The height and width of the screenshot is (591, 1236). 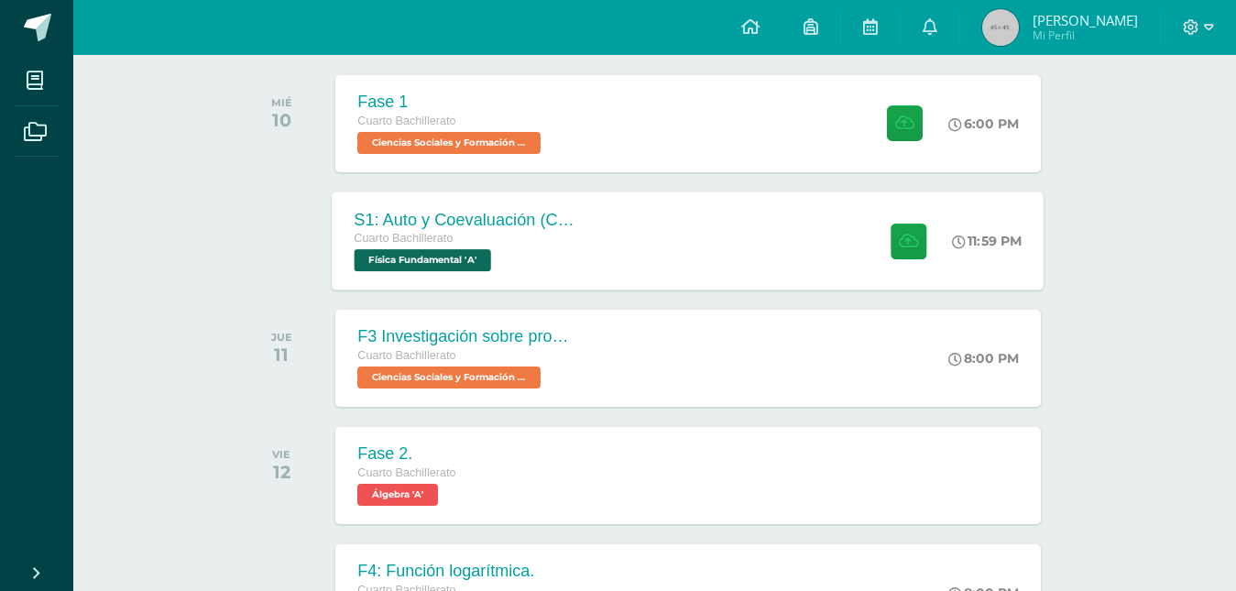 What do you see at coordinates (281, 472) in the screenshot?
I see `div: 12` at bounding box center [281, 472].